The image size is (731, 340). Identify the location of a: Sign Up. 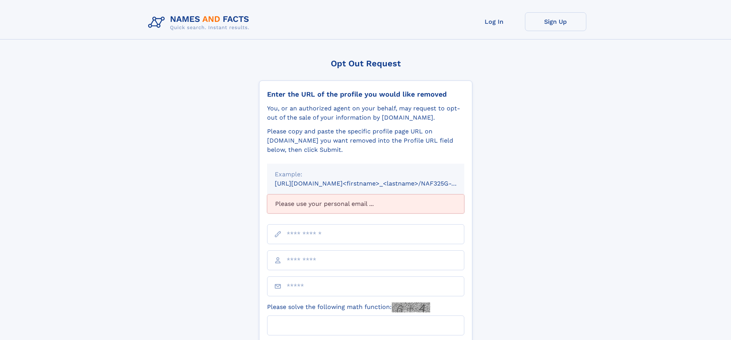
(556, 21).